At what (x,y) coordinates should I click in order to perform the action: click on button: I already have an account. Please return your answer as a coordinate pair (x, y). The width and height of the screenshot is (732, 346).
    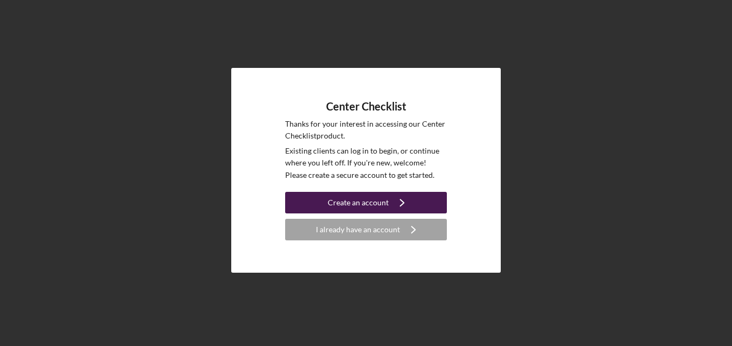
    Looking at the image, I should click on (366, 230).